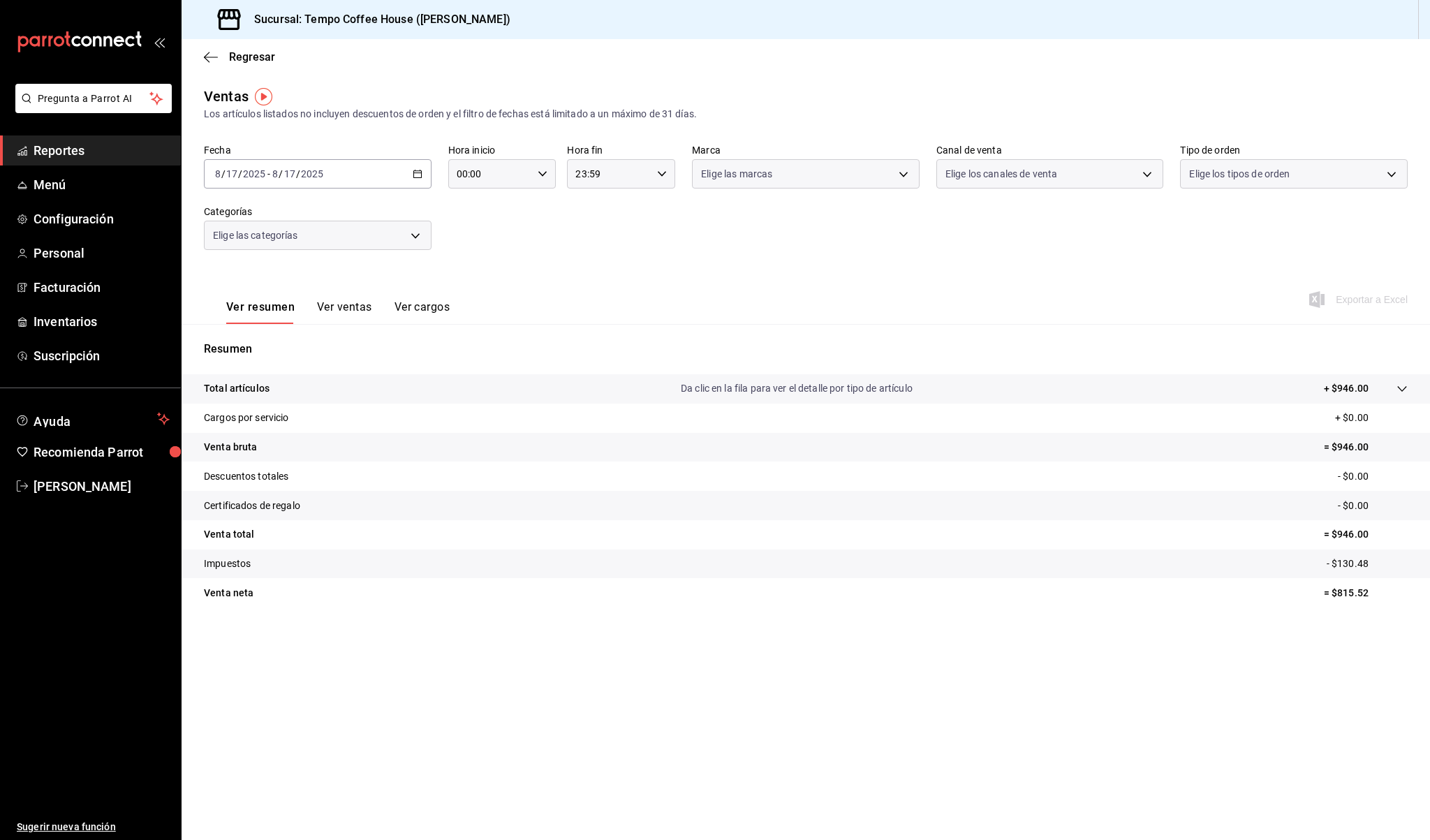 This screenshot has width=1430, height=840. What do you see at coordinates (736, 174) in the screenshot?
I see `span: Elige las marcas` at bounding box center [736, 174].